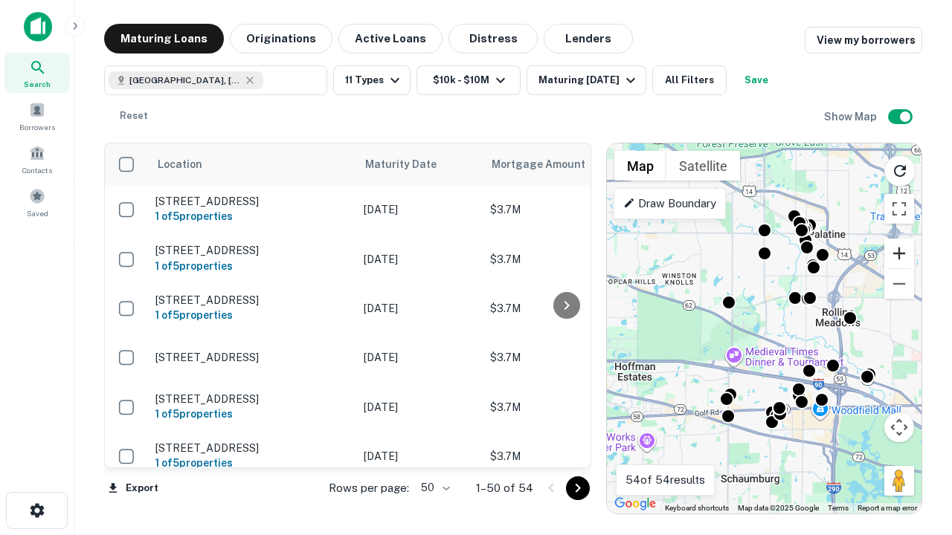 The width and height of the screenshot is (952, 535). What do you see at coordinates (899, 481) in the screenshot?
I see `button: Drag Pegman onto the map to open Street View` at bounding box center [899, 481].